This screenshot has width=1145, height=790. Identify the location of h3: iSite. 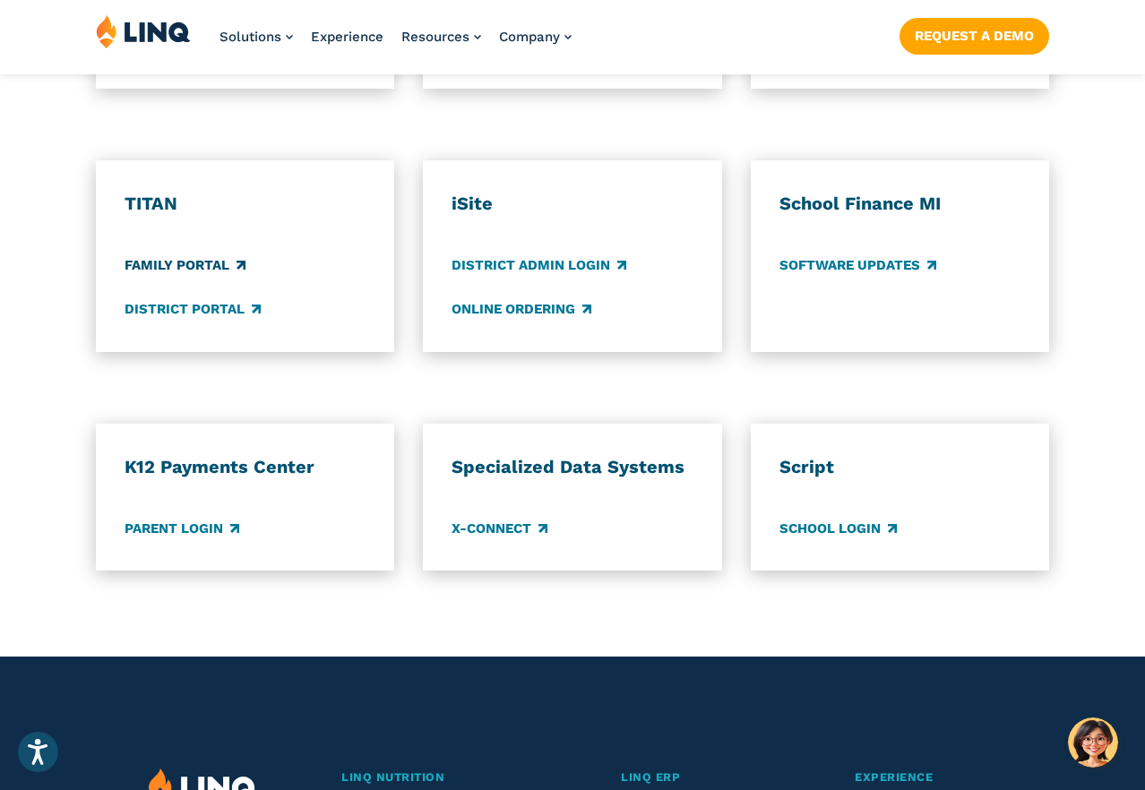
(572, 204).